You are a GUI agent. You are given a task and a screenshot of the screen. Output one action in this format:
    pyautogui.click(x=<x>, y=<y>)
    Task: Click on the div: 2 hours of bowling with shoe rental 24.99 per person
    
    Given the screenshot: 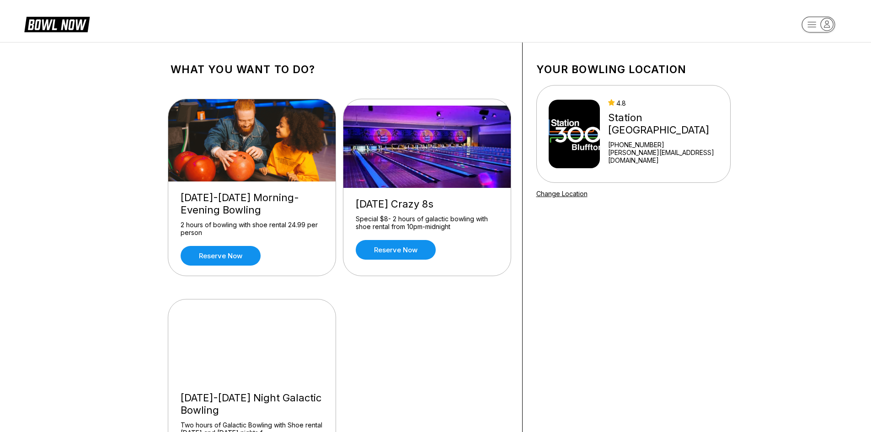 What is the action you would take?
    pyautogui.click(x=252, y=229)
    